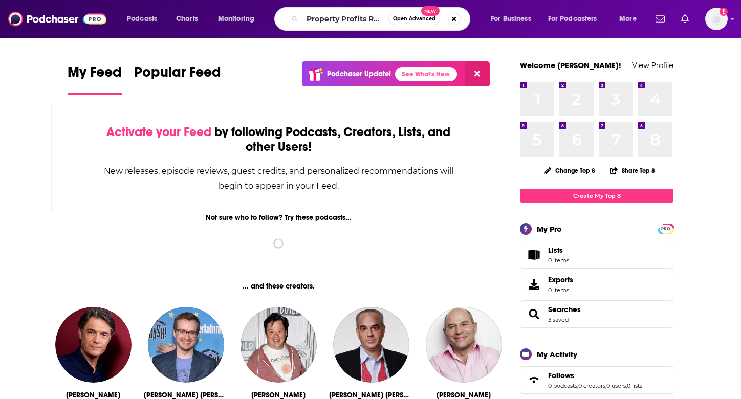  What do you see at coordinates (635, 386) in the screenshot?
I see `a: 0 lists` at bounding box center [635, 386].